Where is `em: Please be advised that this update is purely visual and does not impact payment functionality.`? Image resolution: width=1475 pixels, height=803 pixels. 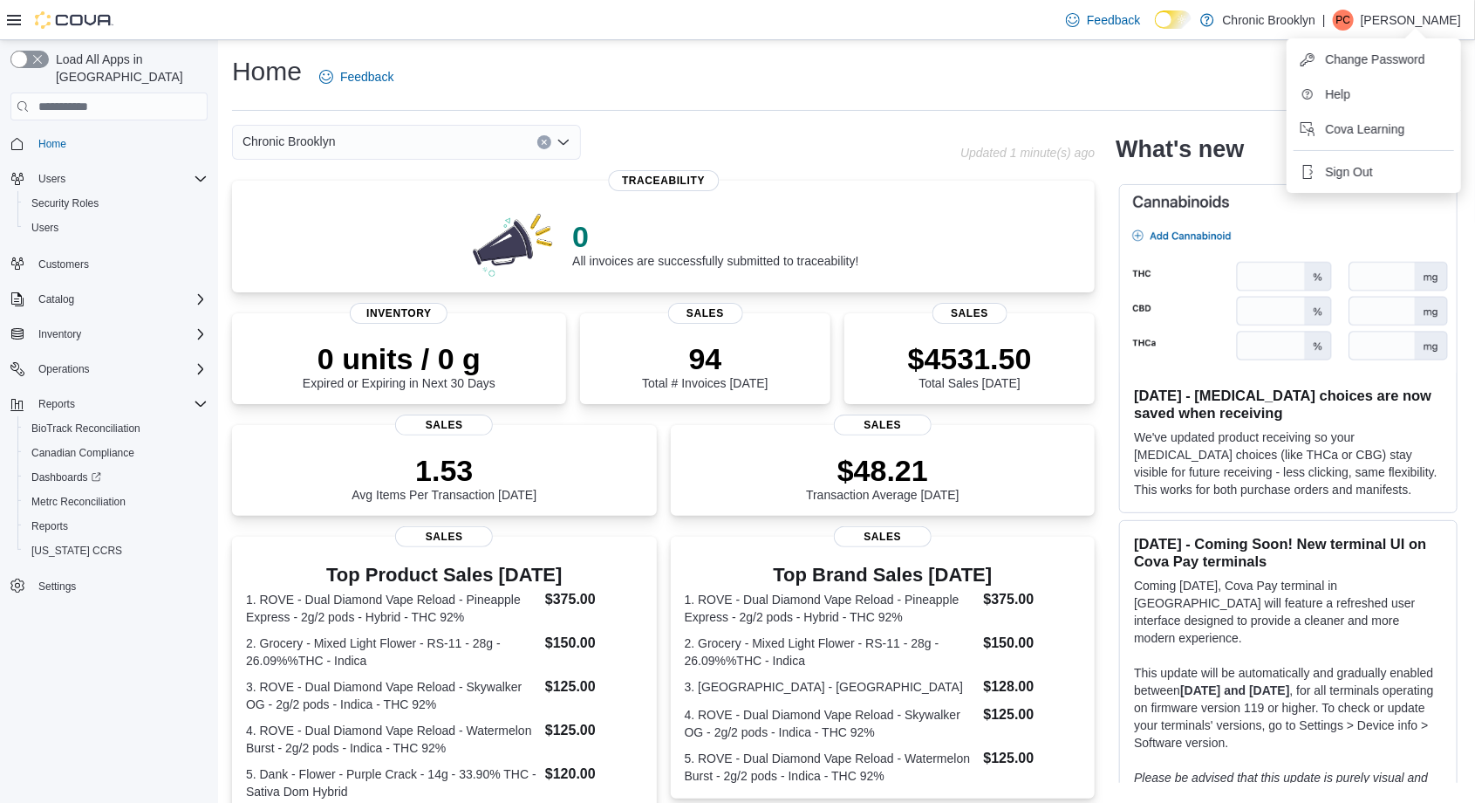 em: Please be advised that this update is purely visual and does not impact payment functionality. is located at coordinates (1281, 786).